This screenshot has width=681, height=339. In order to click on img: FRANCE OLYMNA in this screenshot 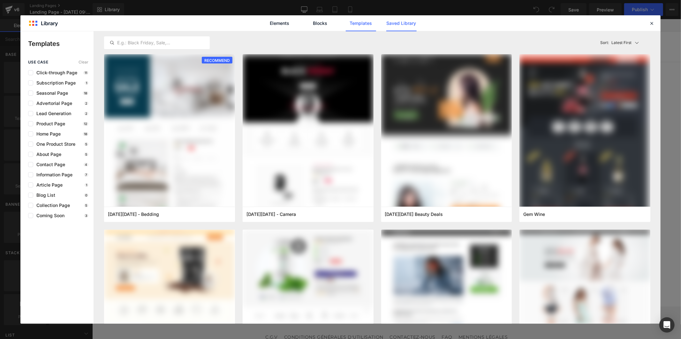, I will do `click(151, 28)`.